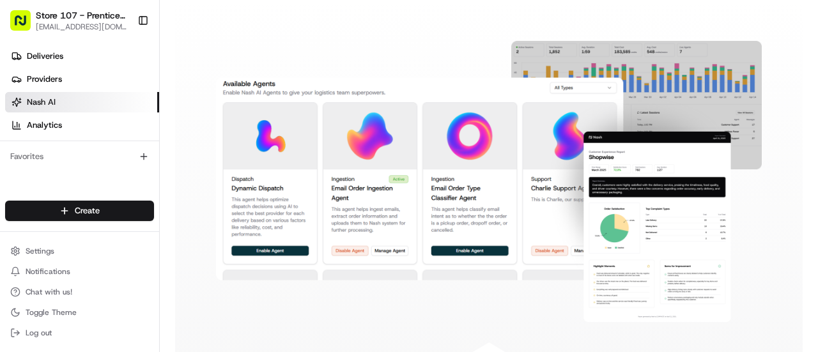 The height and width of the screenshot is (352, 818). Describe the element at coordinates (79, 251) in the screenshot. I see `button: Settings` at that location.